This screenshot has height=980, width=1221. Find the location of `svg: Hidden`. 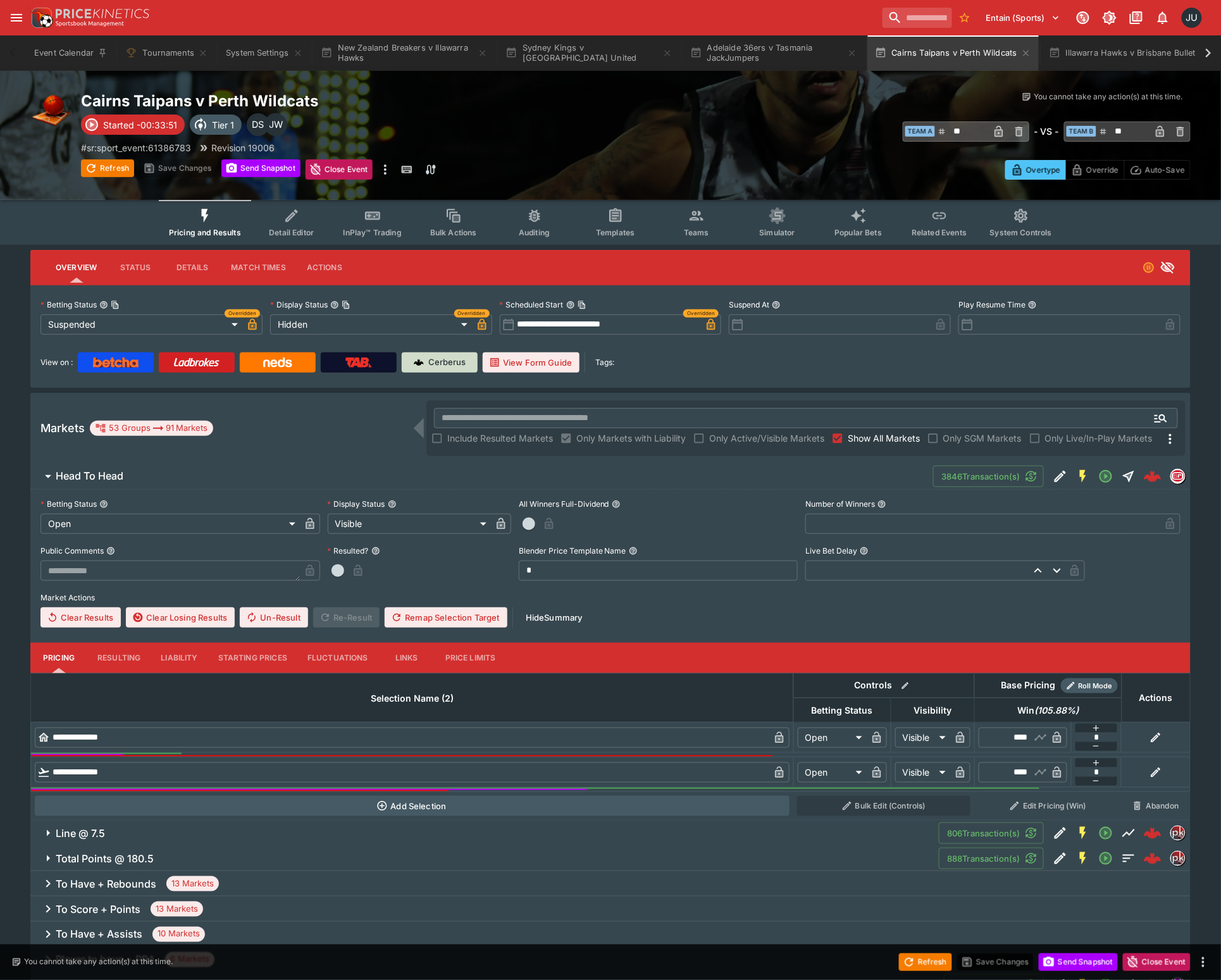

svg: Hidden is located at coordinates (1168, 268).